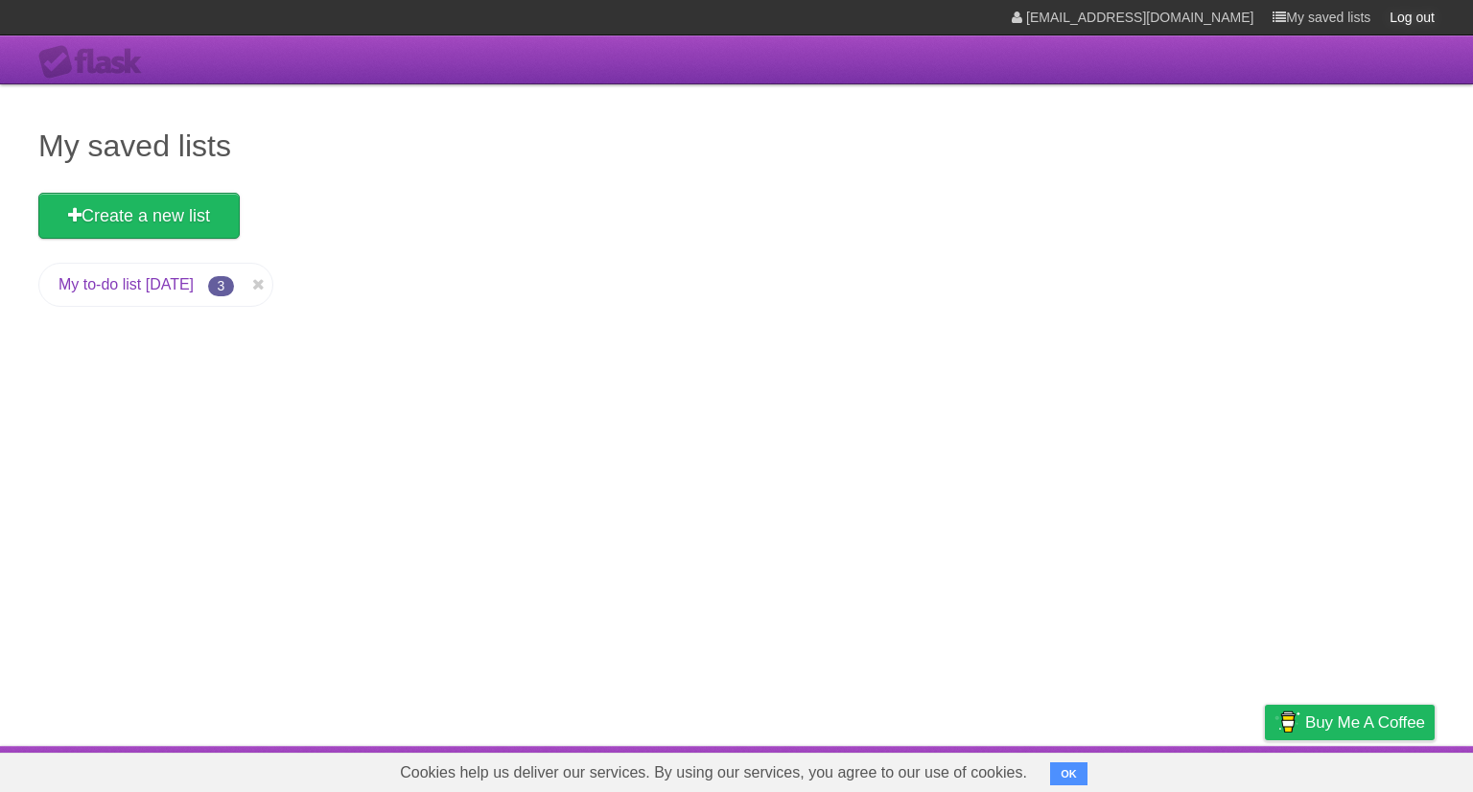 The height and width of the screenshot is (792, 1473). What do you see at coordinates (1068, 774) in the screenshot?
I see `button: OK` at bounding box center [1068, 774].